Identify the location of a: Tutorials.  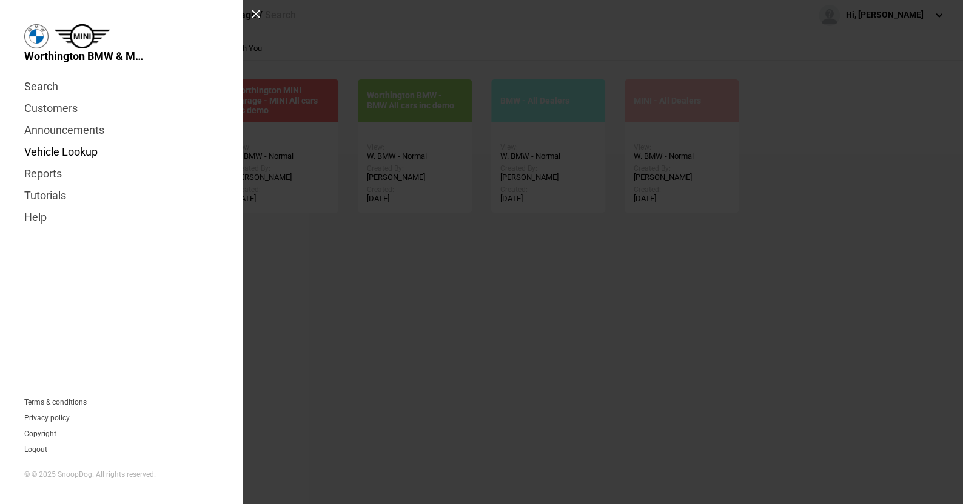
(121, 196).